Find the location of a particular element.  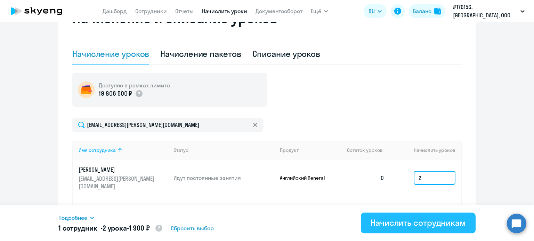

div: Начисление уроков is located at coordinates (110, 54).